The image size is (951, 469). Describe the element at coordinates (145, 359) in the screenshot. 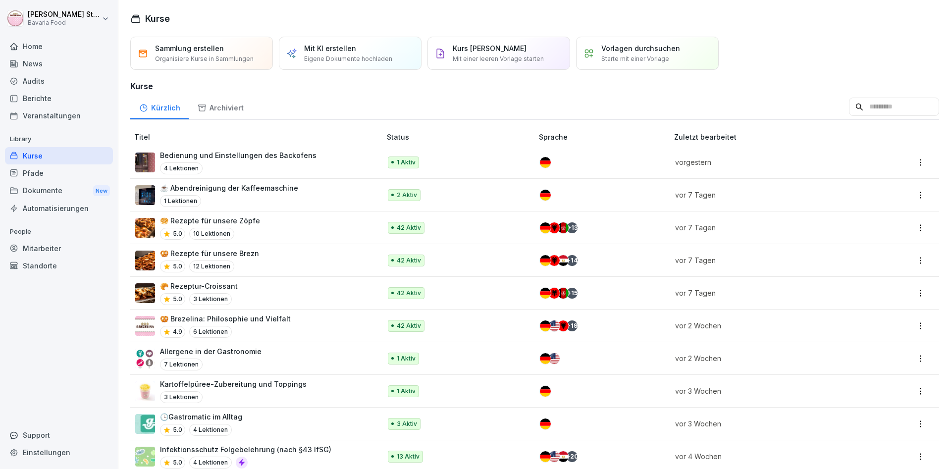

I see `img: wi6qaxf14ni09ll6d10wcg5r.png` at that location.